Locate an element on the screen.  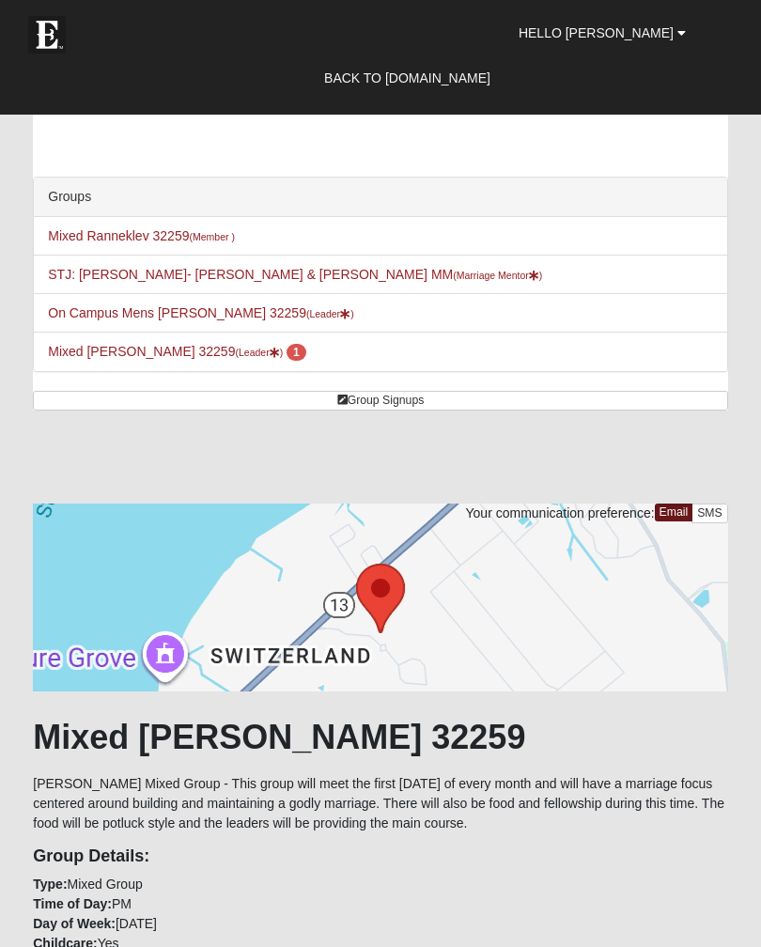
span: Your communication preference: is located at coordinates (560, 513).